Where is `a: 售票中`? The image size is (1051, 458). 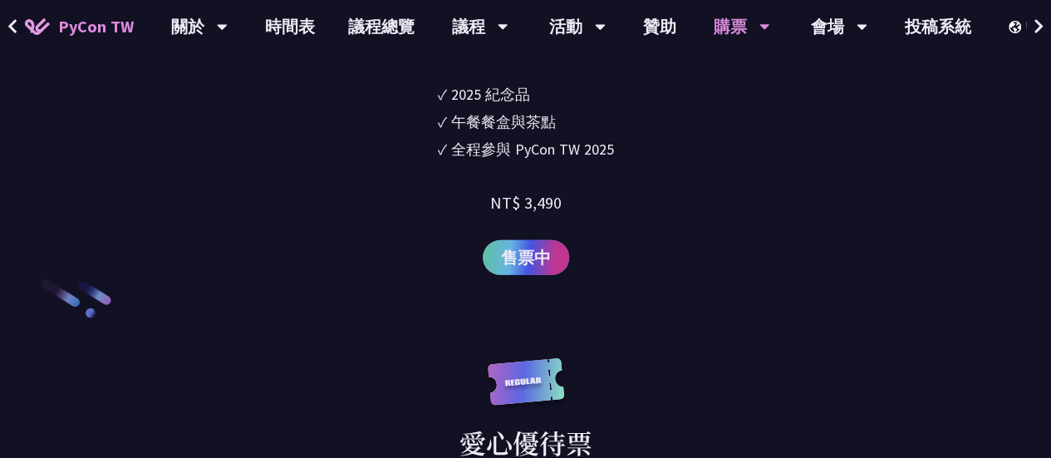
a: 售票中 is located at coordinates (526, 258).